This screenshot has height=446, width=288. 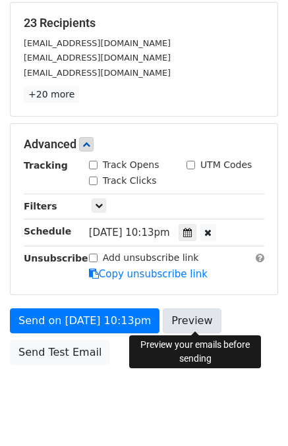 What do you see at coordinates (226, 165) in the screenshot?
I see `label: UTM Codes` at bounding box center [226, 165].